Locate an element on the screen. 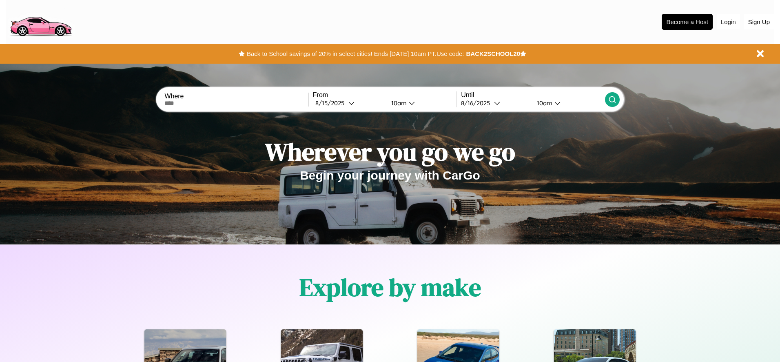 The image size is (780, 362). label: Until is located at coordinates (533, 95).